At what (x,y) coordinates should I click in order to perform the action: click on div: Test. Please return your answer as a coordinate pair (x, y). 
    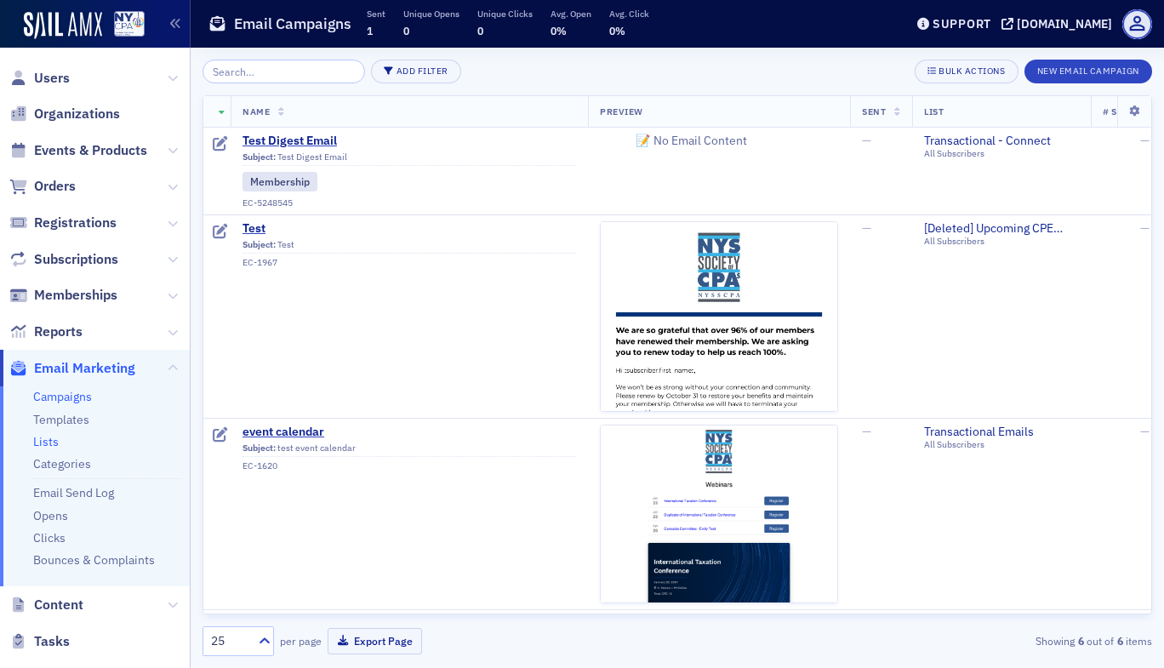
    Looking at the image, I should click on (409, 247).